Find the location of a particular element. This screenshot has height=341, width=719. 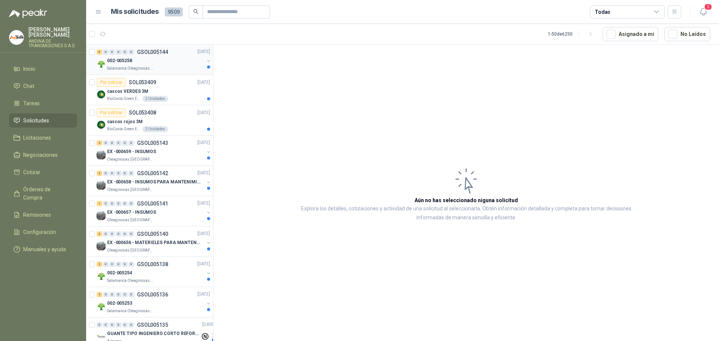

p: GSOL005144 is located at coordinates (152, 52).